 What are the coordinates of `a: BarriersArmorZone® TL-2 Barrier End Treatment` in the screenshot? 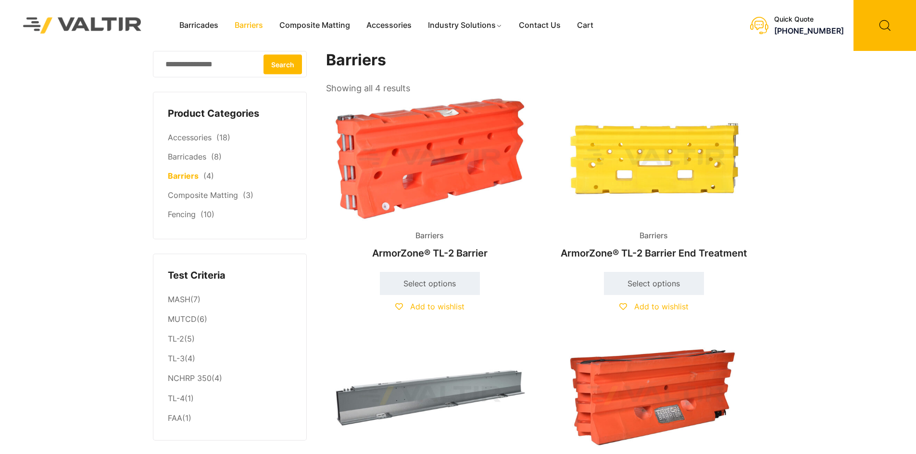 It's located at (654, 180).